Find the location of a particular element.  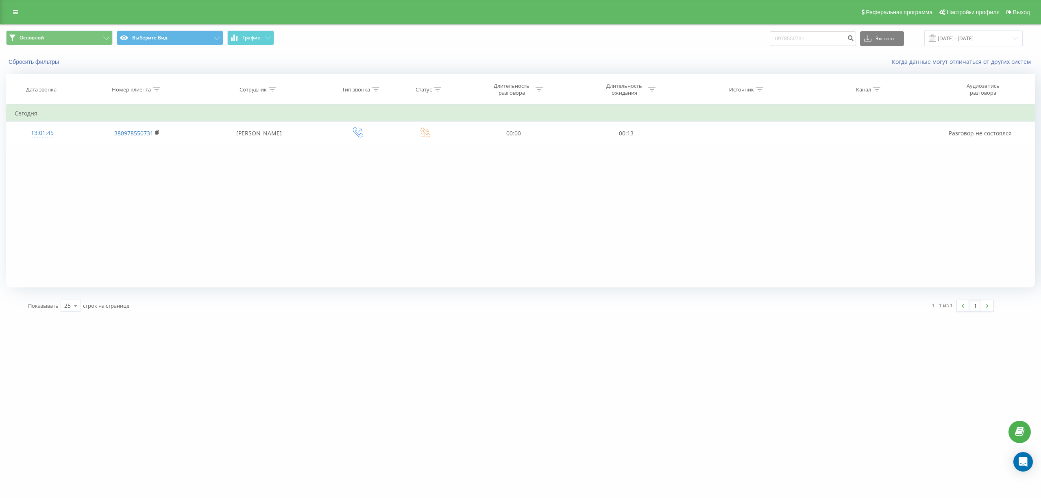

a: Когда данные могут отличаться от других систем is located at coordinates (963, 61).